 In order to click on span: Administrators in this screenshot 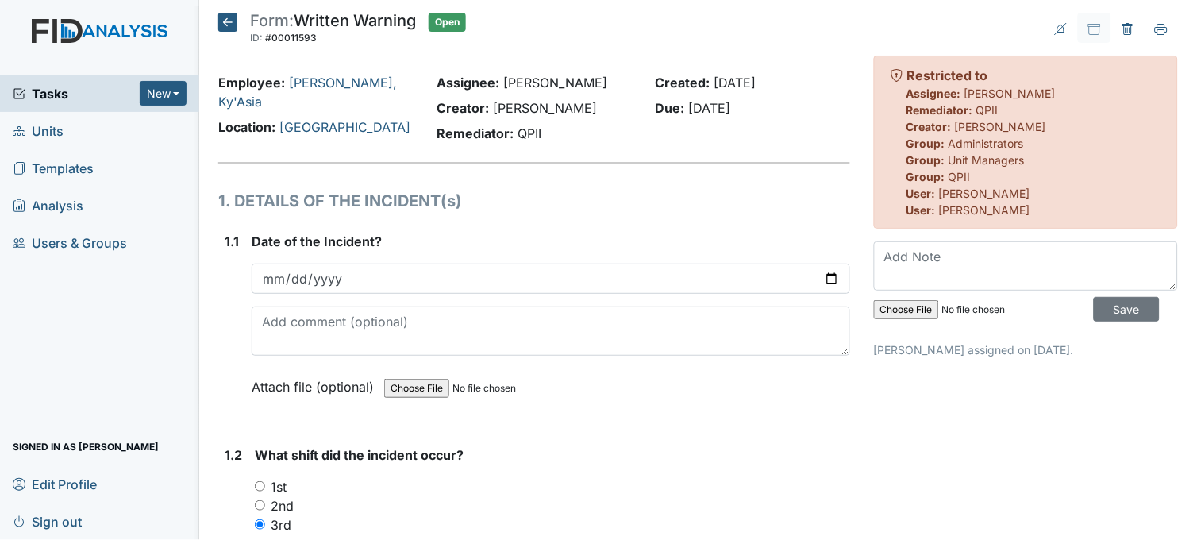, I will do `click(986, 143)`.